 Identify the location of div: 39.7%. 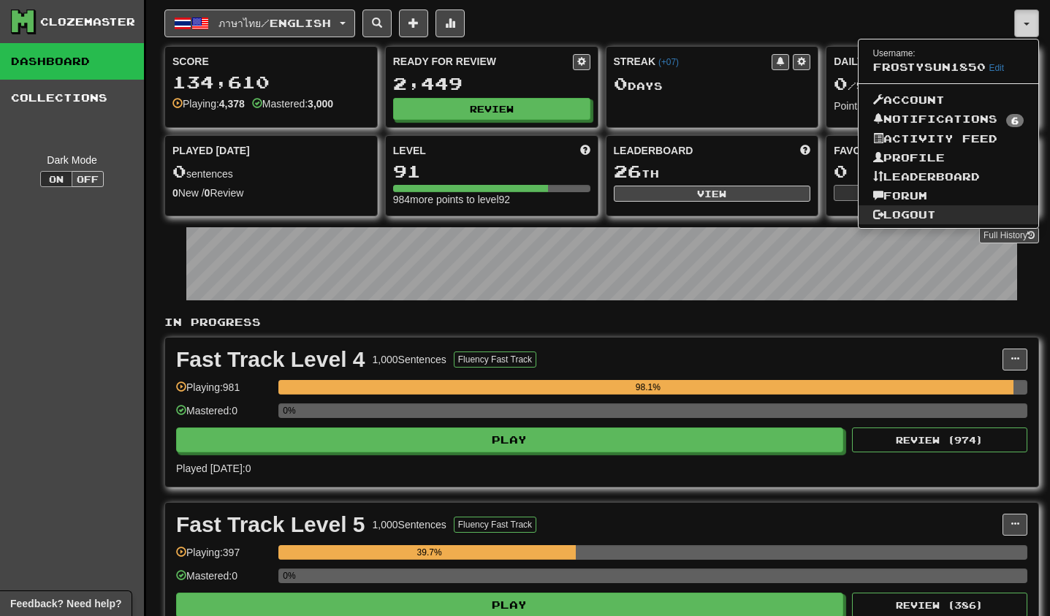
(429, 552).